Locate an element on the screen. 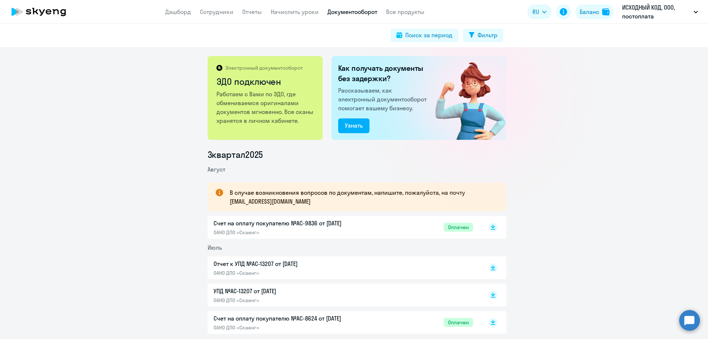  a: Дашборд is located at coordinates (178, 12).